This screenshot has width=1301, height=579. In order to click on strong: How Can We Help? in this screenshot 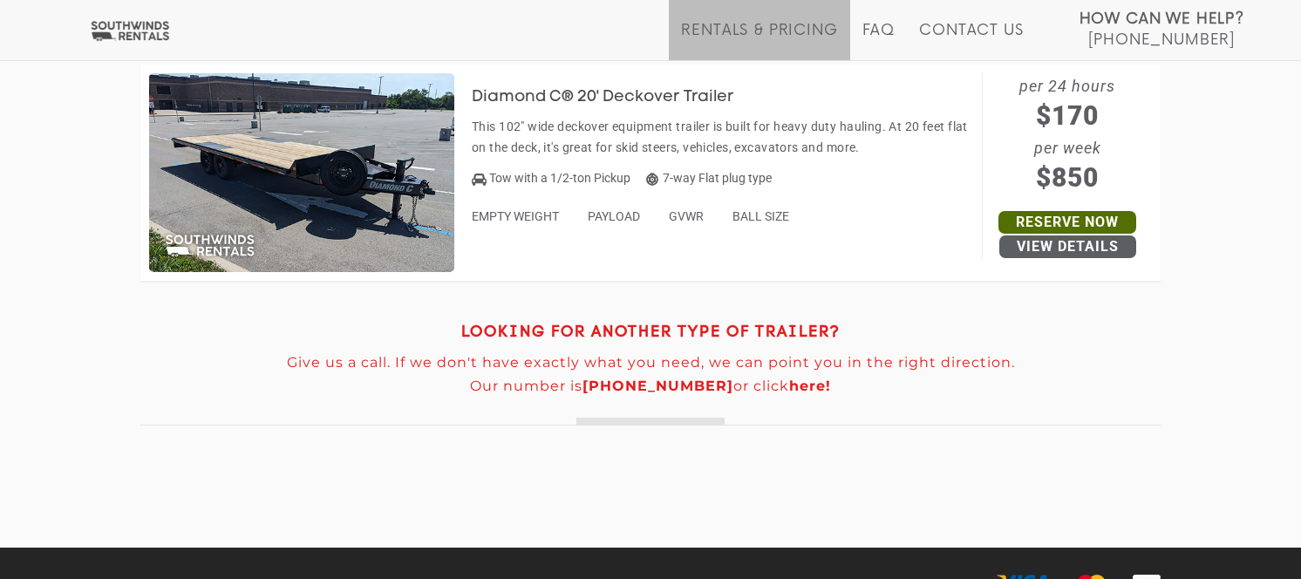, I will do `click(1161, 19)`.